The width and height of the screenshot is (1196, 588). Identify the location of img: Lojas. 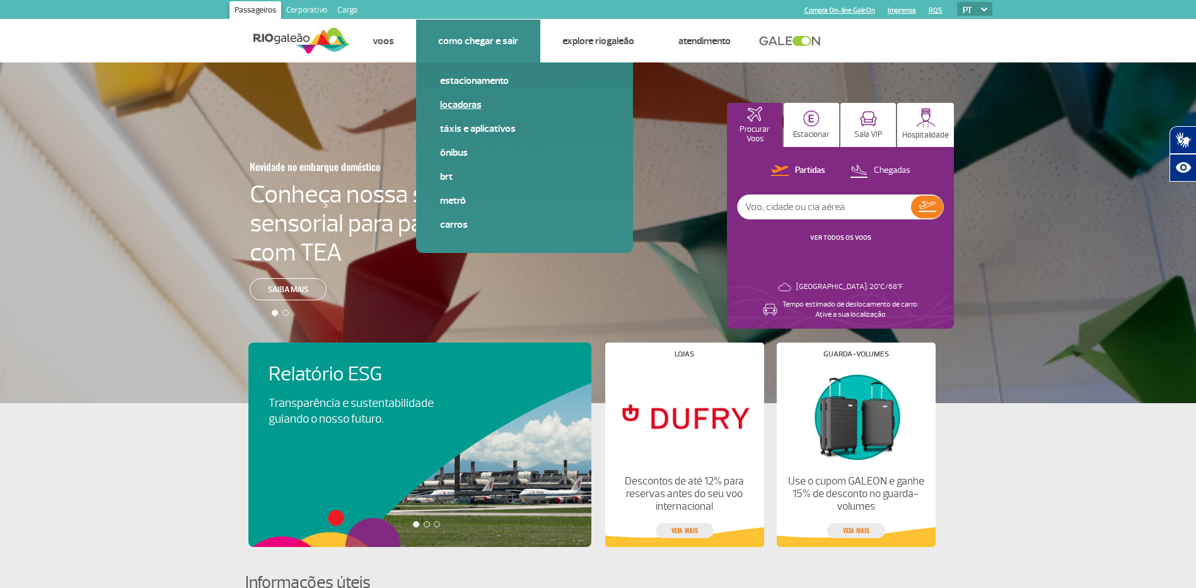
(684, 416).